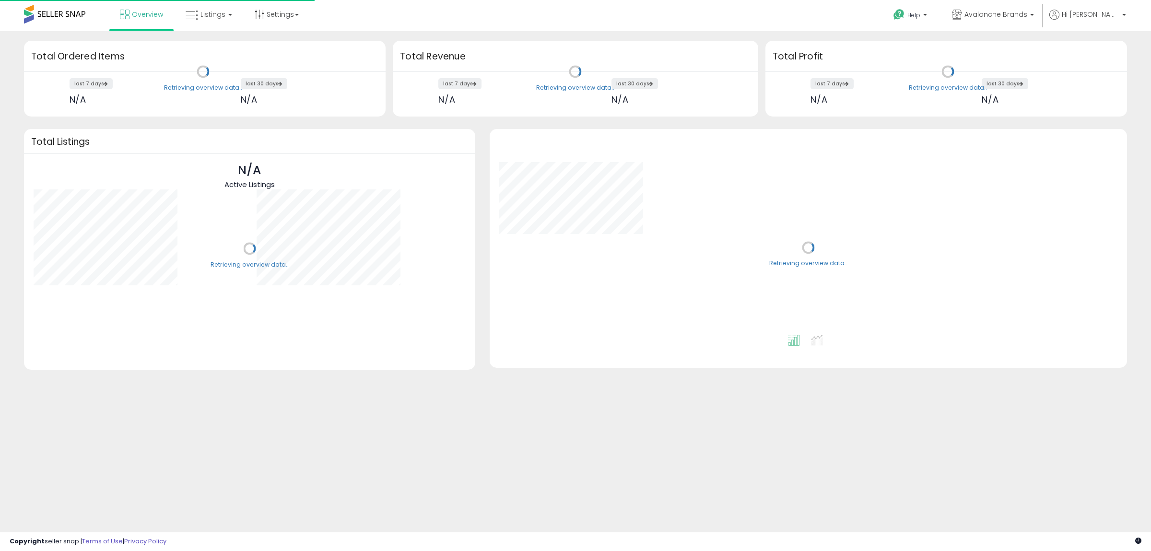 This screenshot has width=1151, height=551. I want to click on a: Help, so click(911, 16).